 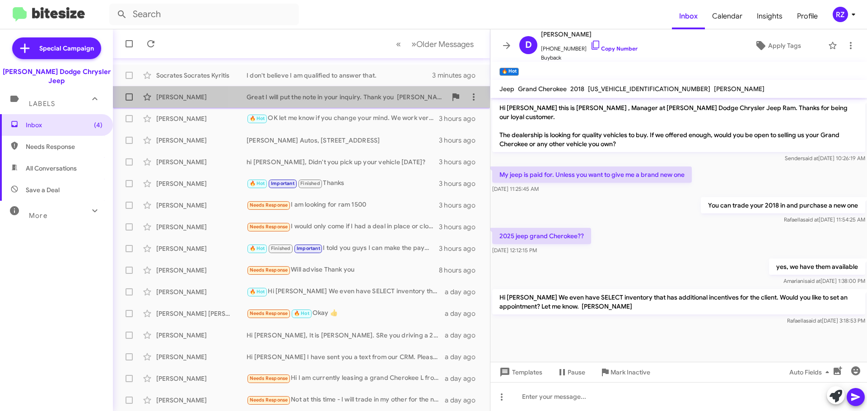 I want to click on span: 2018, so click(x=577, y=89).